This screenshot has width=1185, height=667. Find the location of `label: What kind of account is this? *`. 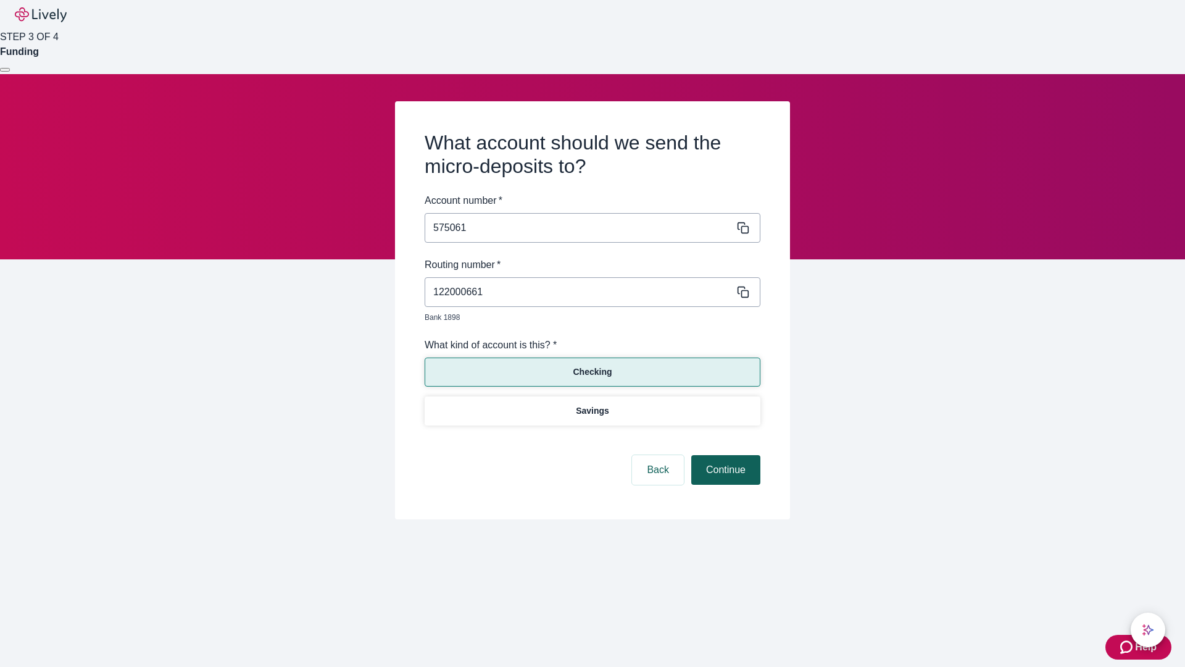

label: What kind of account is this? * is located at coordinates (491, 345).